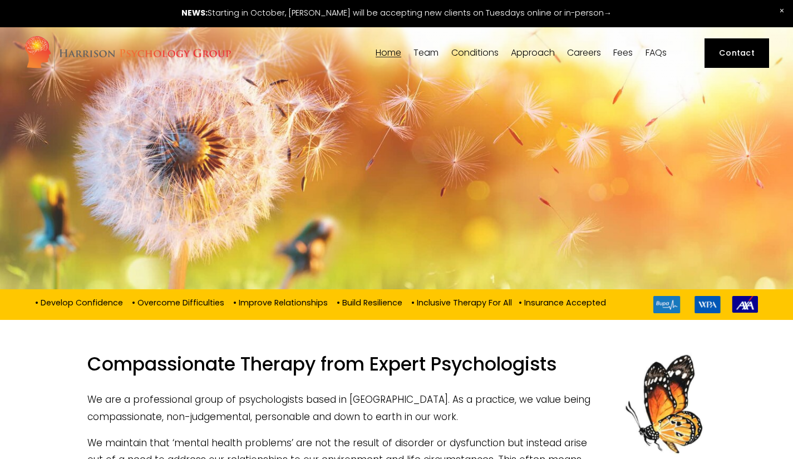 This screenshot has height=459, width=793. I want to click on h1: Compassionate Therapy from Expert Psychologists, so click(397, 367).